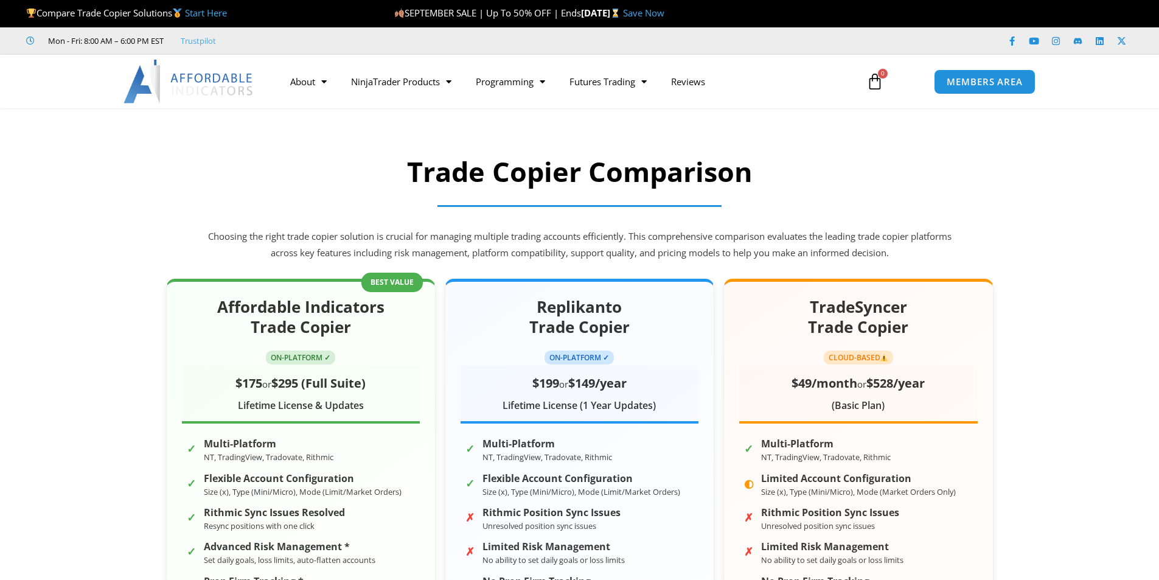 The height and width of the screenshot is (580, 1159). What do you see at coordinates (579, 318) in the screenshot?
I see `h2: Replikanto Trade Copier` at bounding box center [579, 318].